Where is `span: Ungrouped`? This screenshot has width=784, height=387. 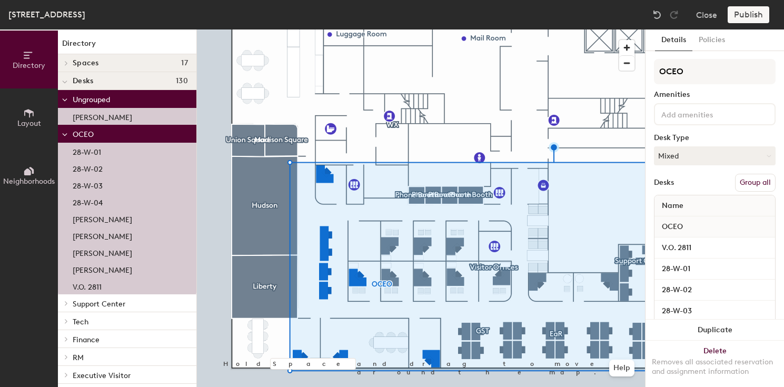 span: Ungrouped is located at coordinates (91, 100).